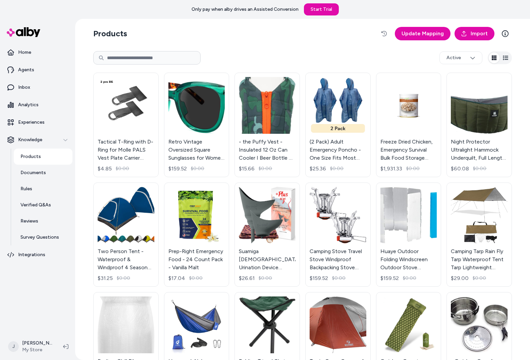  What do you see at coordinates (38, 105) in the screenshot?
I see `a: Analytics` at bounding box center [38, 105].